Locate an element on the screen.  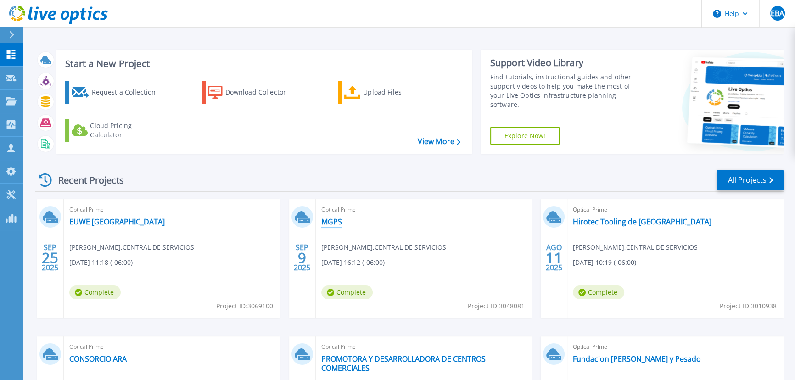
span: 11 is located at coordinates (554, 258).